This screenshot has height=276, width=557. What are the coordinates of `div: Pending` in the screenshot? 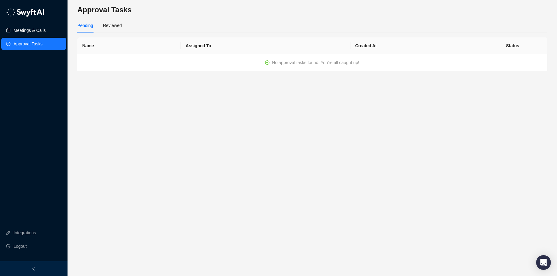 It's located at (85, 25).